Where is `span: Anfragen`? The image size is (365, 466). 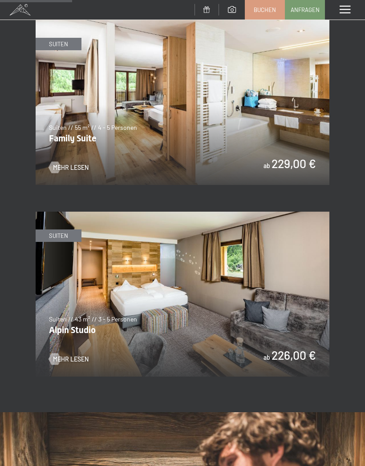 span: Anfragen is located at coordinates (305, 10).